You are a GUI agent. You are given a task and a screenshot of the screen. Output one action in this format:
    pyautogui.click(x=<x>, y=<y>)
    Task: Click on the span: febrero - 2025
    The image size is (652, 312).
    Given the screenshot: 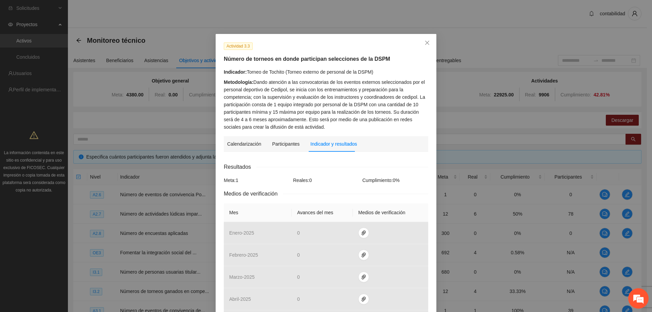 What is the action you would take?
    pyautogui.click(x=244, y=255)
    